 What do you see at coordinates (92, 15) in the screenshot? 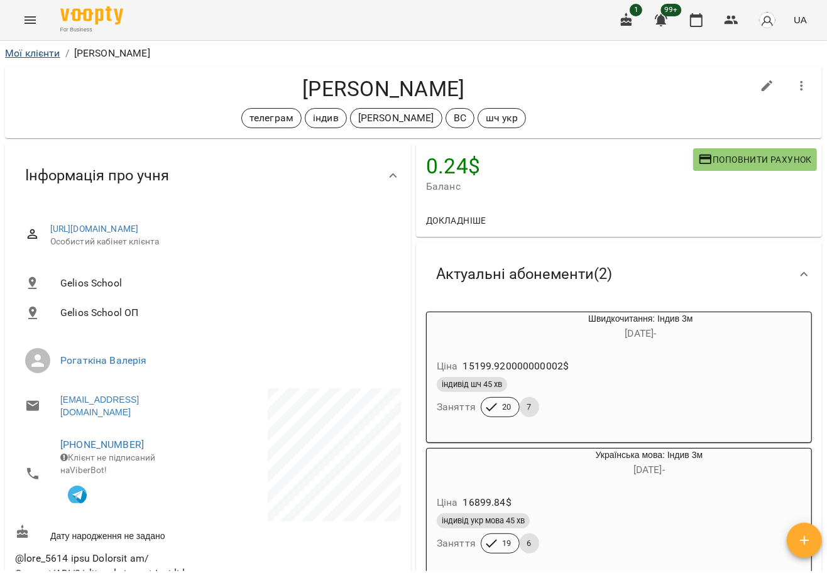
I see `img: Voopty Logo` at bounding box center [92, 15].